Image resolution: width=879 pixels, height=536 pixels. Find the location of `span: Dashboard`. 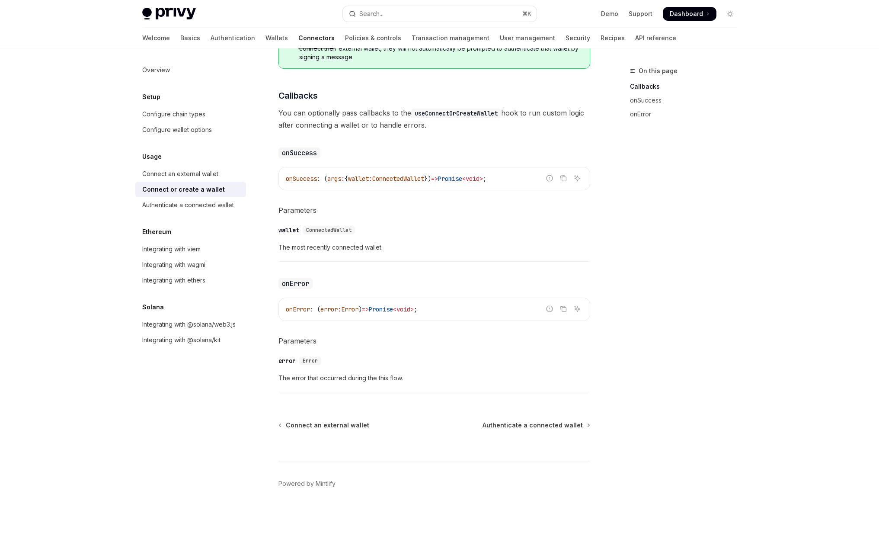

span: Dashboard is located at coordinates (686, 14).